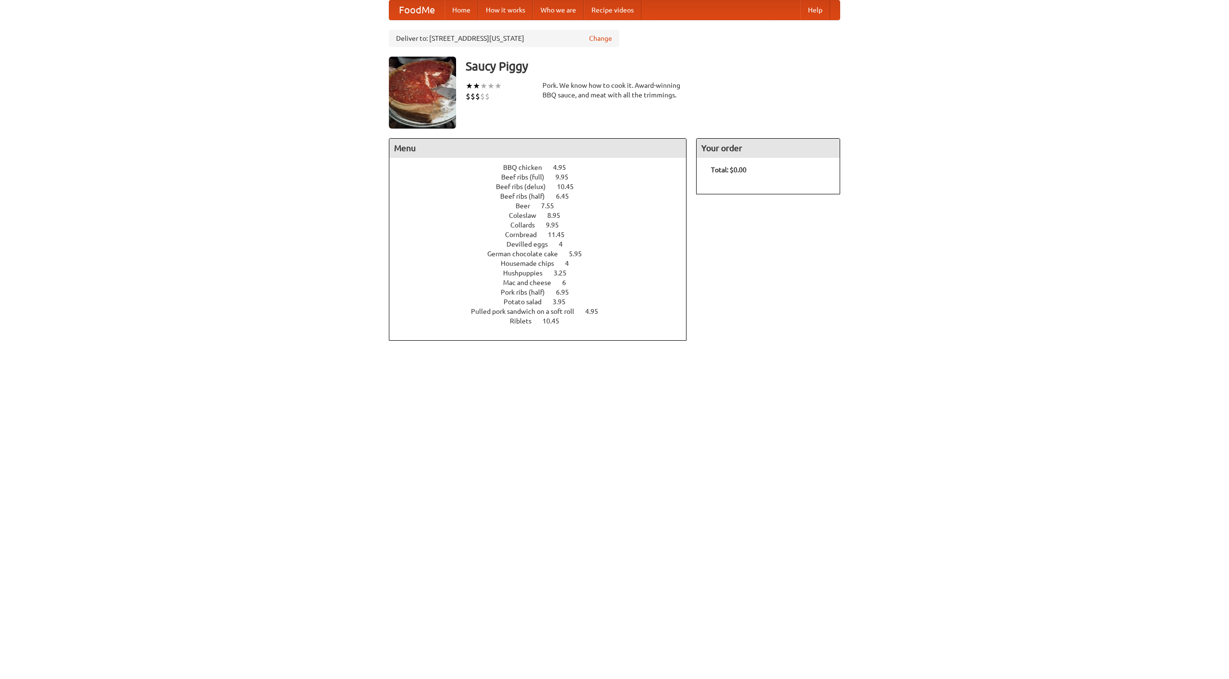 The width and height of the screenshot is (1229, 679). Describe the element at coordinates (543, 283) in the screenshot. I see `a: Mac and cheese 6` at that location.